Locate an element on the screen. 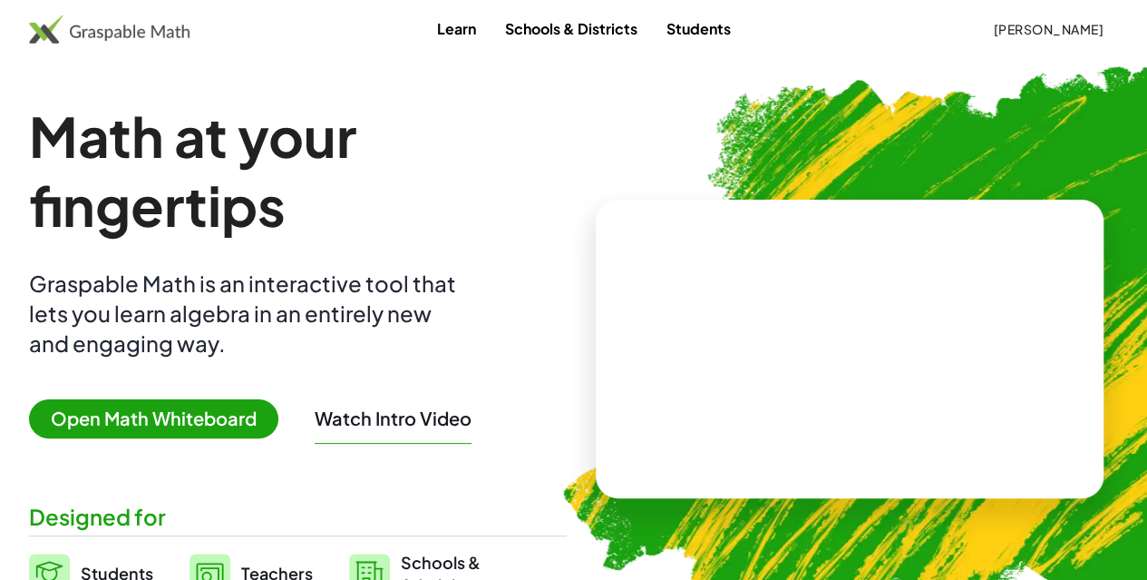  a: Schools & Districts is located at coordinates (571, 28).